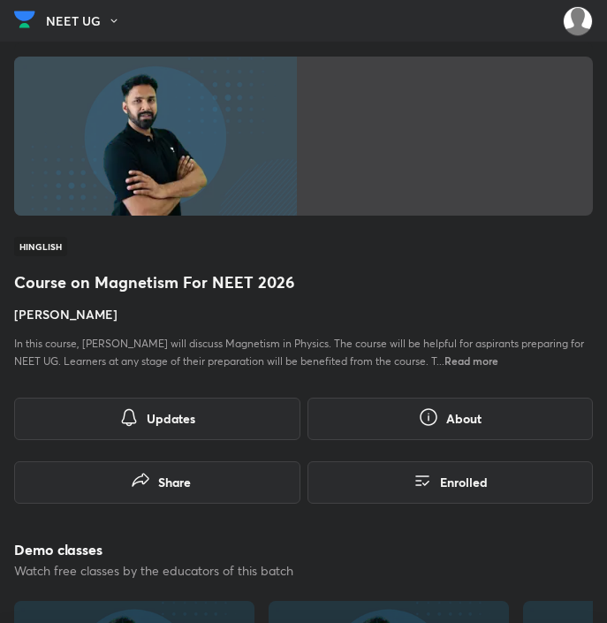  Describe the element at coordinates (303, 571) in the screenshot. I see `p: Watch free classes by the educators of this batch` at that location.